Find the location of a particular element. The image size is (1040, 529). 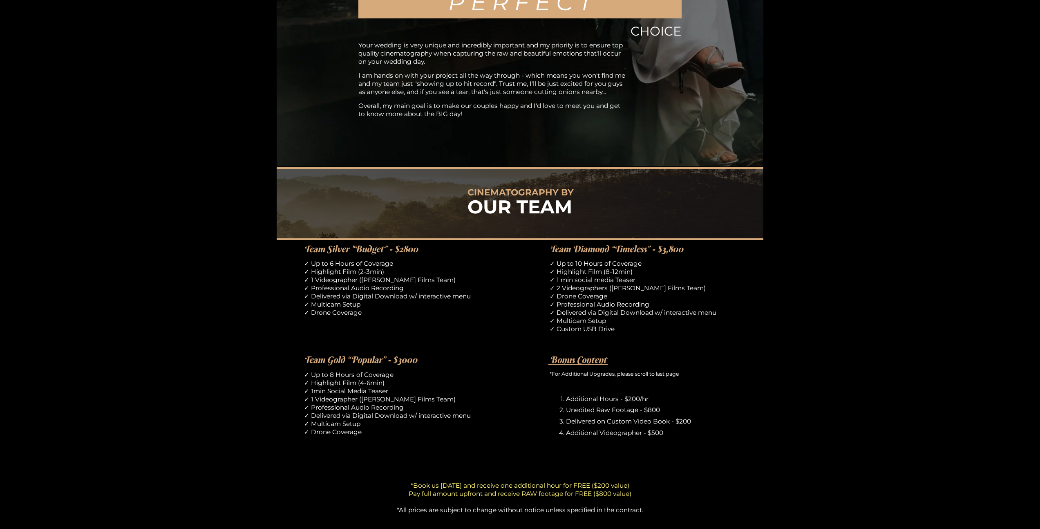

em: Team Diamond “Timeless” - $3,800 is located at coordinates (616, 249).